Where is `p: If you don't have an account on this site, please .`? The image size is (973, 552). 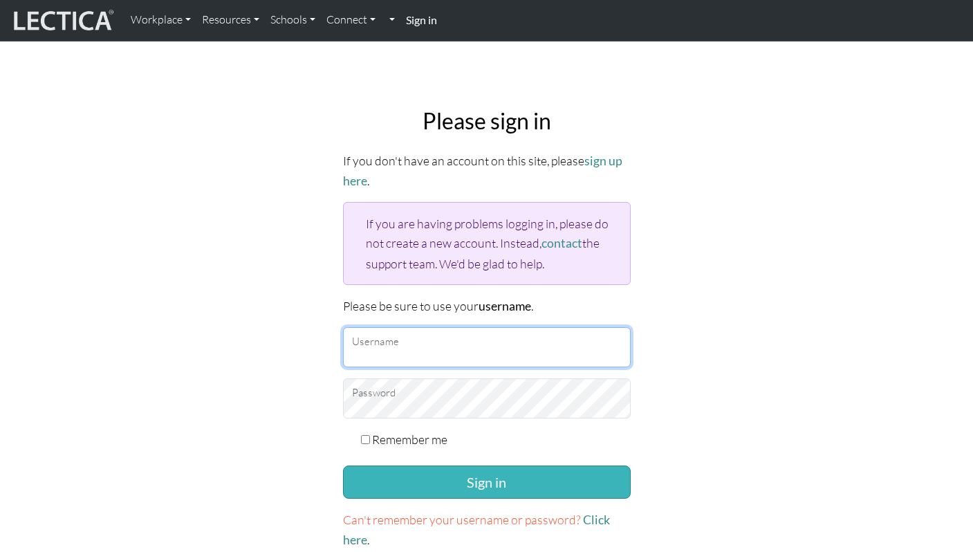 p: If you don't have an account on this site, please . is located at coordinates (487, 171).